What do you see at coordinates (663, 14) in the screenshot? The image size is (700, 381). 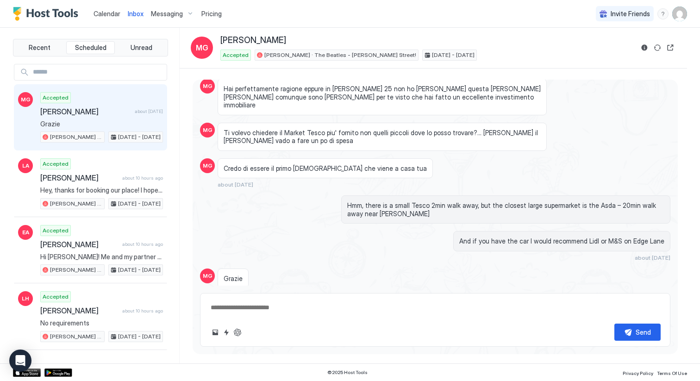 I see `div: menu` at bounding box center [663, 14].